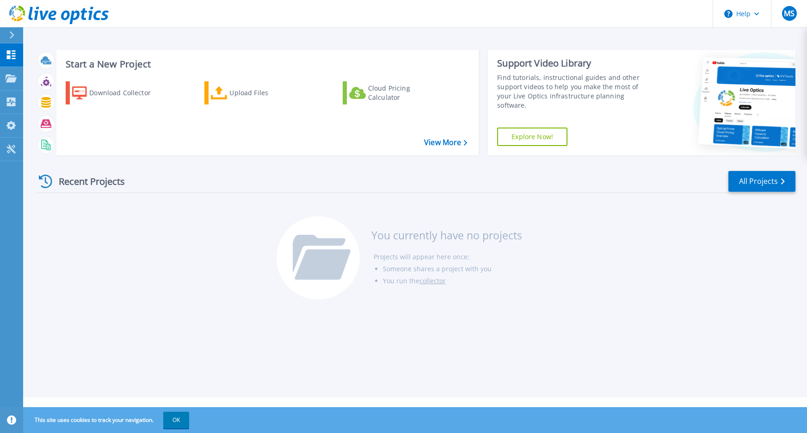  Describe the element at coordinates (762, 181) in the screenshot. I see `a: All Projects` at that location.